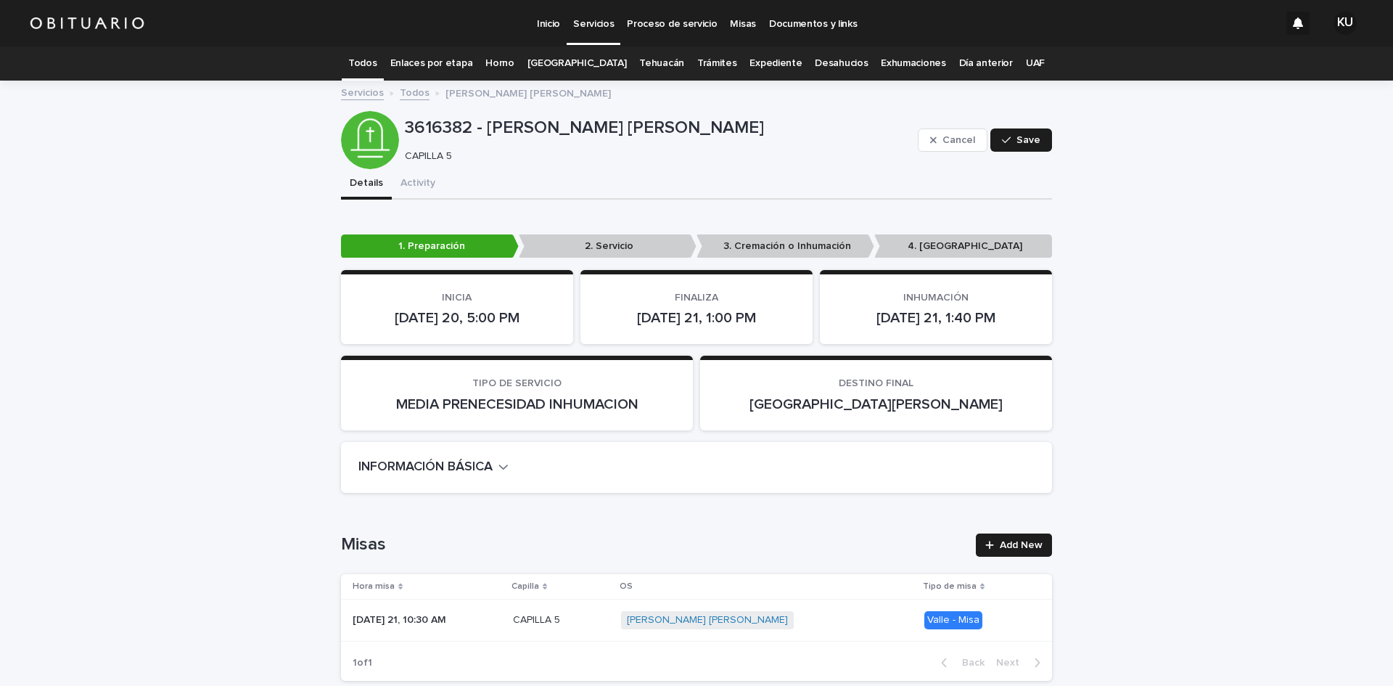  I want to click on p: 2. Servicio, so click(607, 246).